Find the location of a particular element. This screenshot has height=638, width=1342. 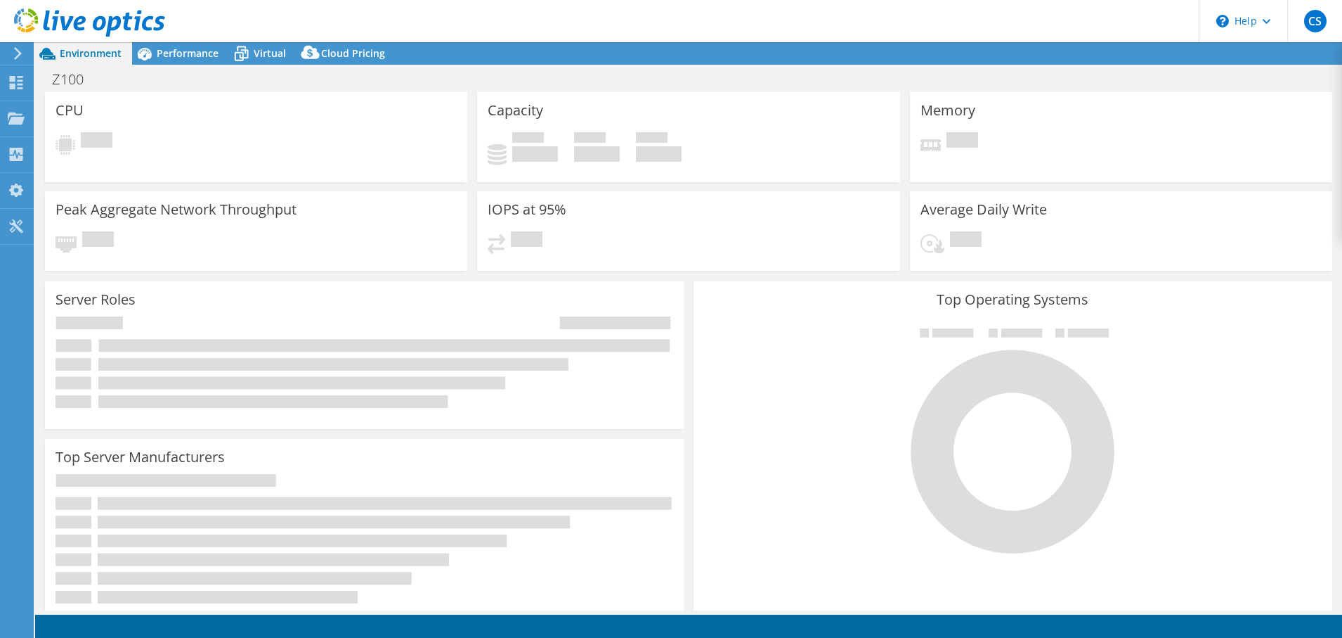

h3: Capacity is located at coordinates (515, 110).